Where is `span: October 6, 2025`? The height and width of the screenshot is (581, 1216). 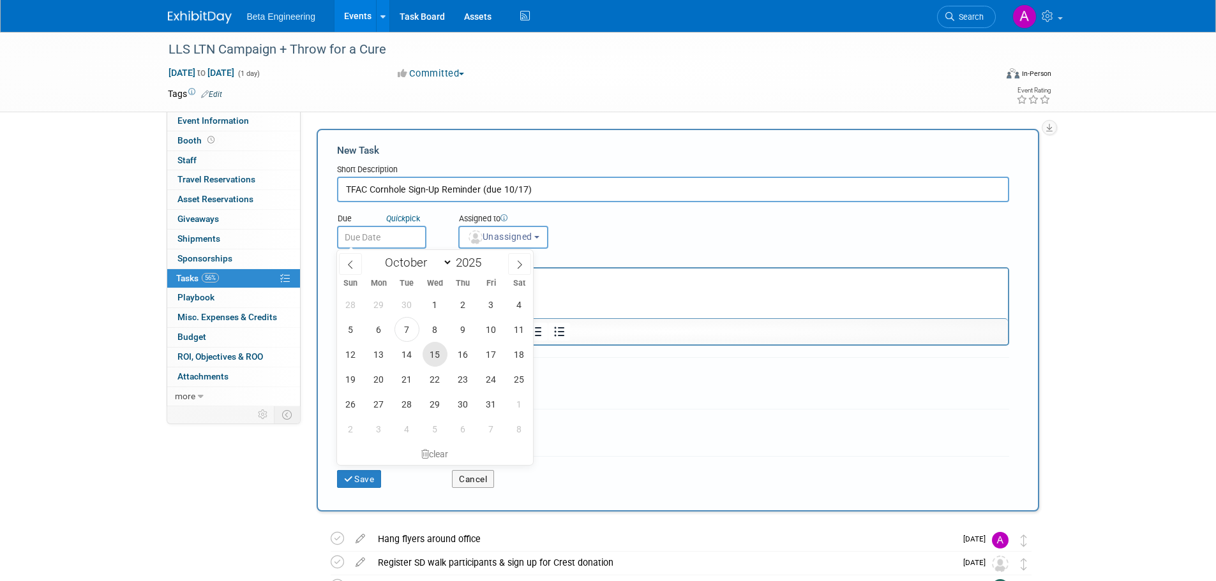
span: October 6, 2025 is located at coordinates (378, 329).